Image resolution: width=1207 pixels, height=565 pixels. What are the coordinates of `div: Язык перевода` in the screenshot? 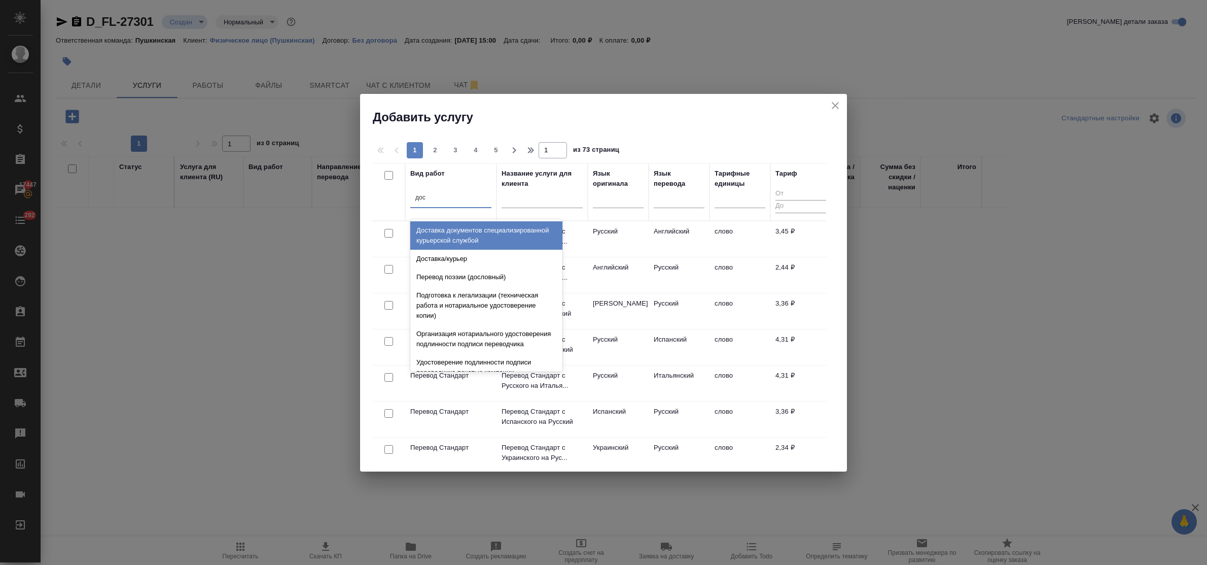 It's located at (679, 179).